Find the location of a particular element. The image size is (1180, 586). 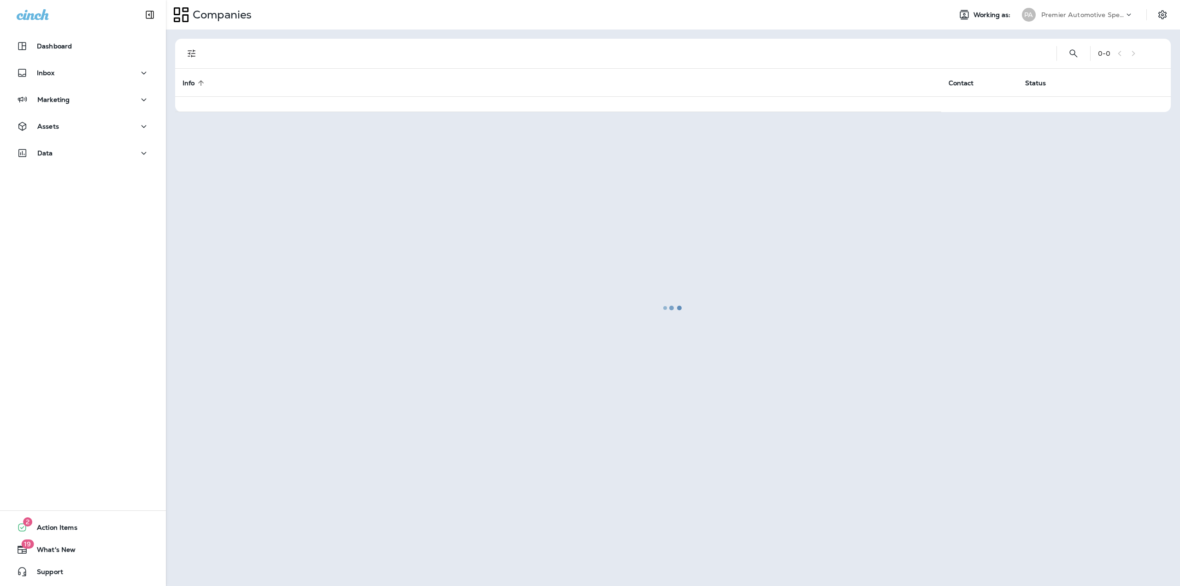

span: 2 is located at coordinates (28, 522).